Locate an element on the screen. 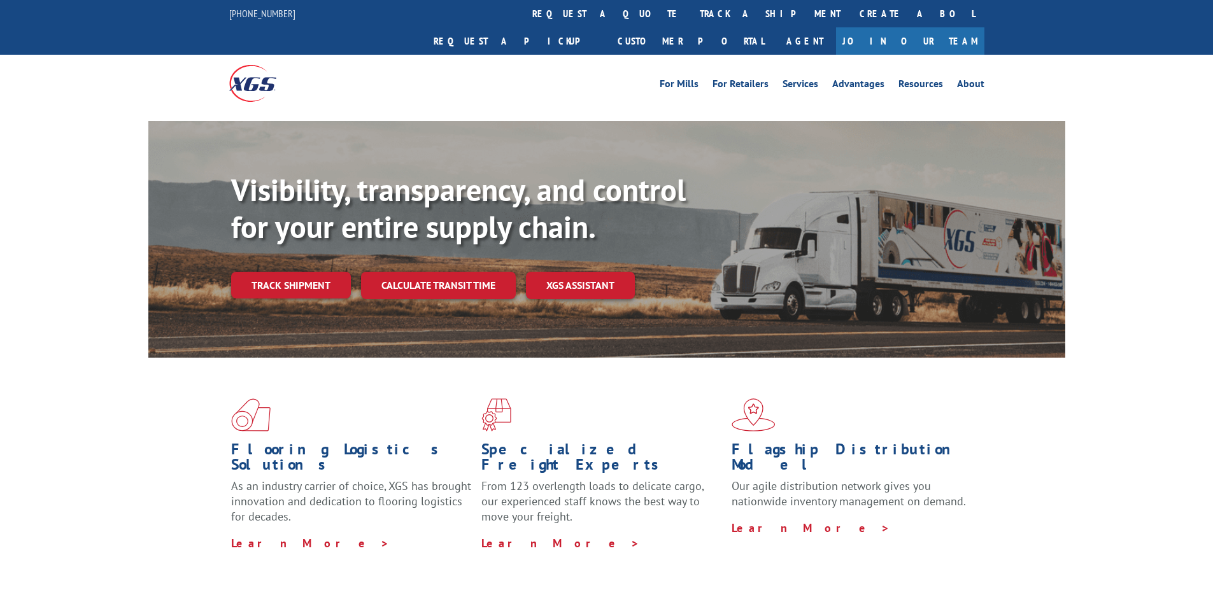  img: xgs-icon-flagship-distribution-model-red is located at coordinates (753, 415).